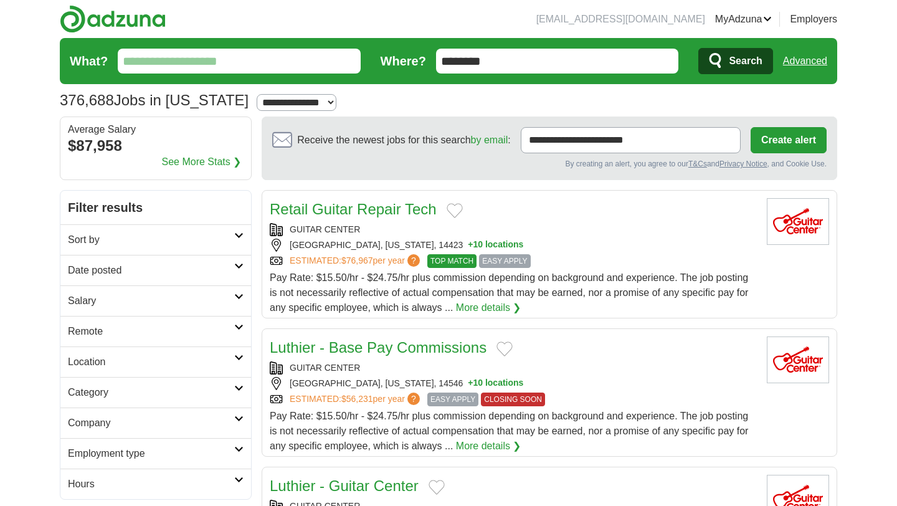 Image resolution: width=897 pixels, height=506 pixels. What do you see at coordinates (151, 240) in the screenshot?
I see `h2: Sort by` at bounding box center [151, 240].